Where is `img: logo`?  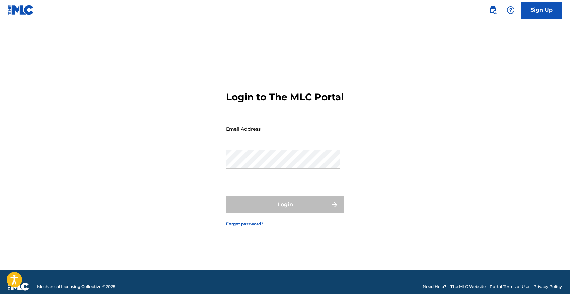 img: logo is located at coordinates (19, 286).